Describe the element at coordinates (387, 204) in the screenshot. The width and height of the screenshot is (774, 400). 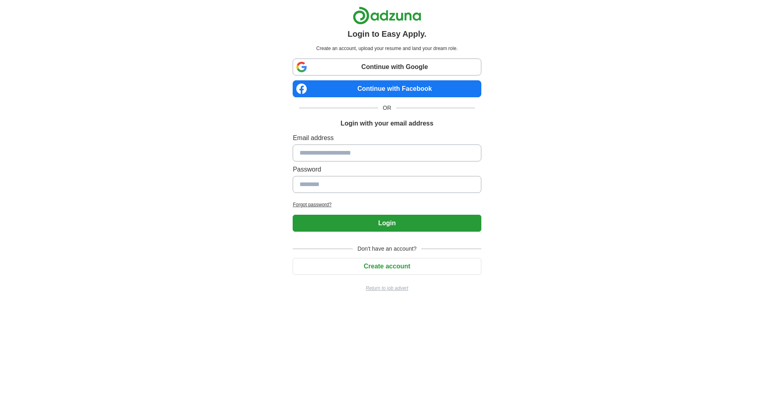
I see `h2: Forgot password?` at that location.